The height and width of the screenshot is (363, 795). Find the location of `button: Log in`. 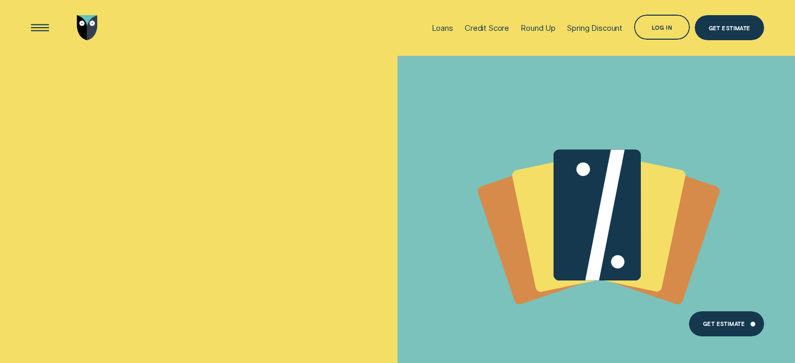

button: Log in is located at coordinates (662, 27).